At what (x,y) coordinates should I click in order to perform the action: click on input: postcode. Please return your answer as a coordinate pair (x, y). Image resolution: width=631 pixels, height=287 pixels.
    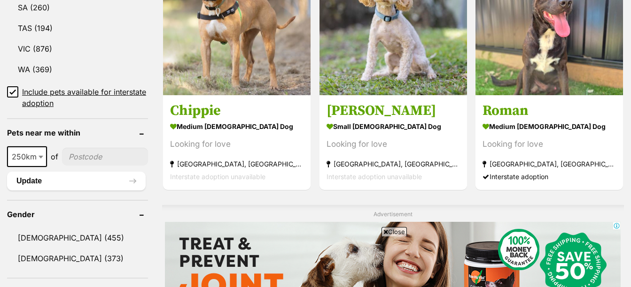
    Looking at the image, I should click on (105, 157).